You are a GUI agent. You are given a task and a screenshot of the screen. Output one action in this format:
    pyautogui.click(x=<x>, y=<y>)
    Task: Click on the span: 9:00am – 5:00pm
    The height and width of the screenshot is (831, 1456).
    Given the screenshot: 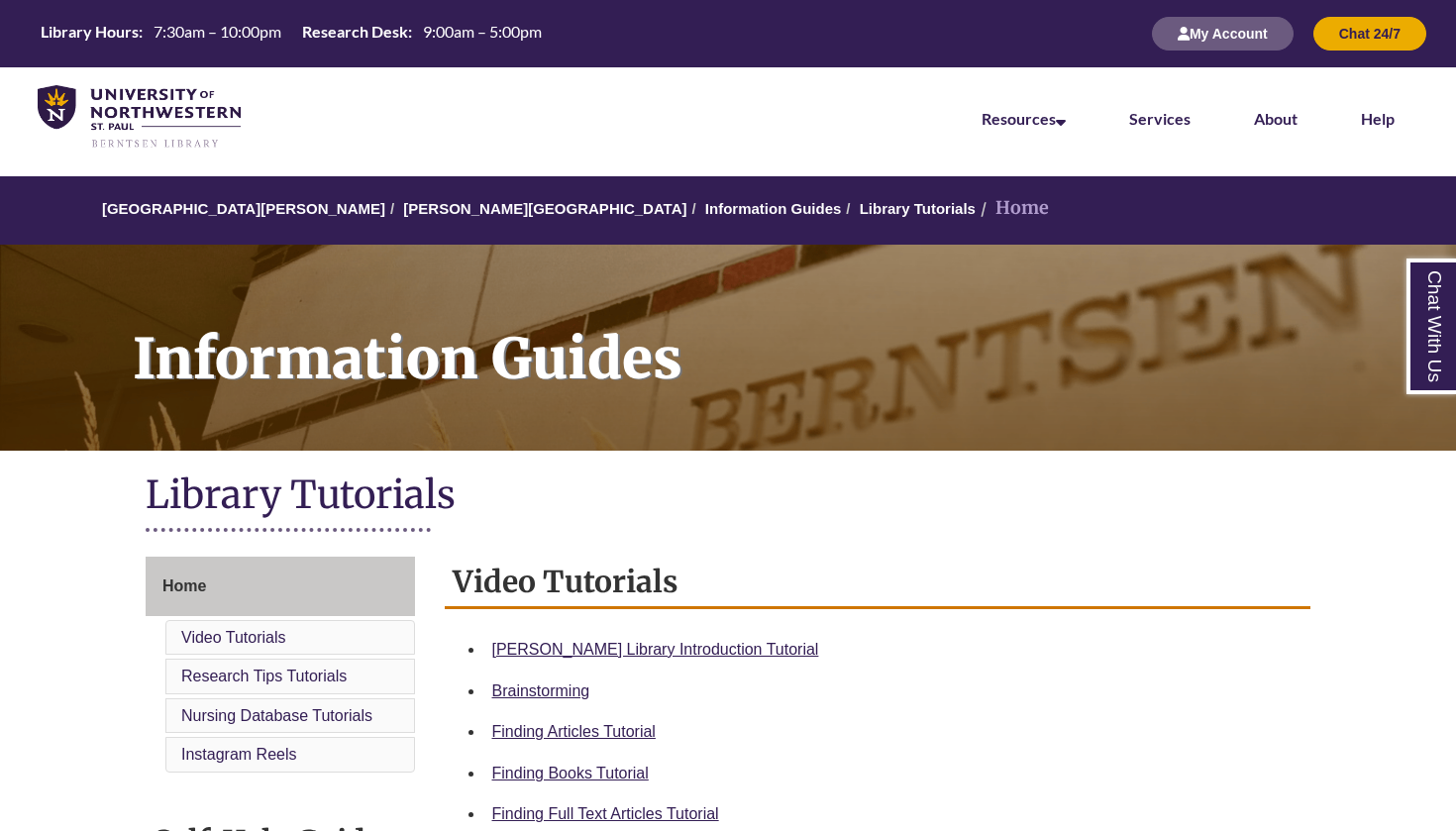 What is the action you would take?
    pyautogui.click(x=482, y=31)
    